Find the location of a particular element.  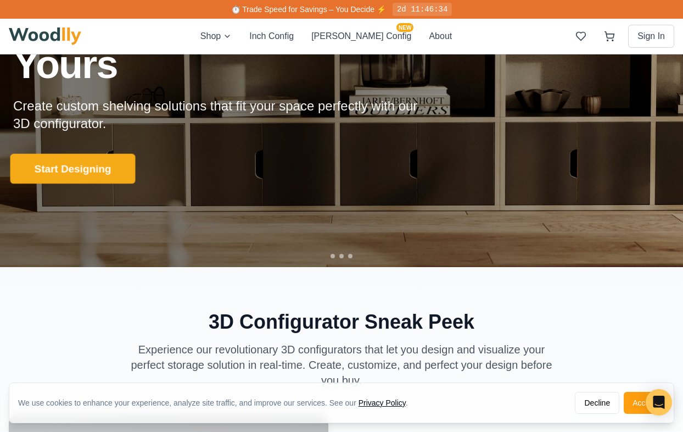

h1: Custom Furniture, Made Yours is located at coordinates (259, 44).